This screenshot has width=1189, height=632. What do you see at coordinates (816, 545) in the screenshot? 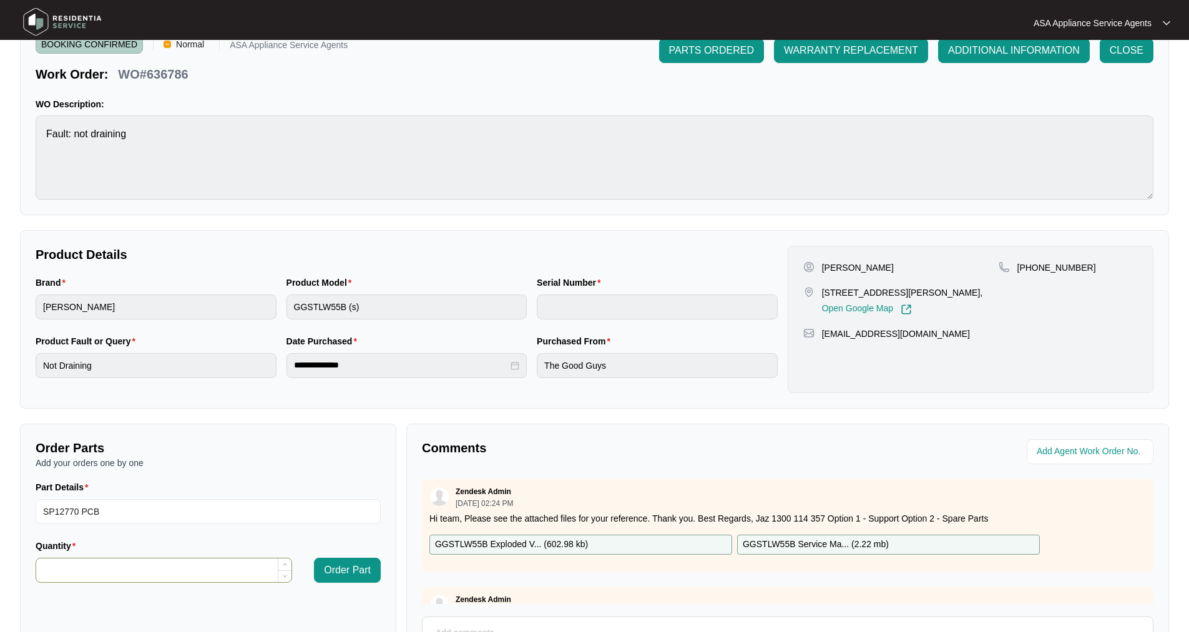
I see `p: GGSTLW55B Service Ma... ( 2.22 mb )` at bounding box center [816, 545].